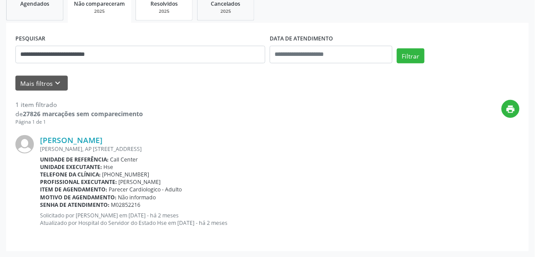 The width and height of the screenshot is (535, 257). I want to click on span: Não informado, so click(137, 197).